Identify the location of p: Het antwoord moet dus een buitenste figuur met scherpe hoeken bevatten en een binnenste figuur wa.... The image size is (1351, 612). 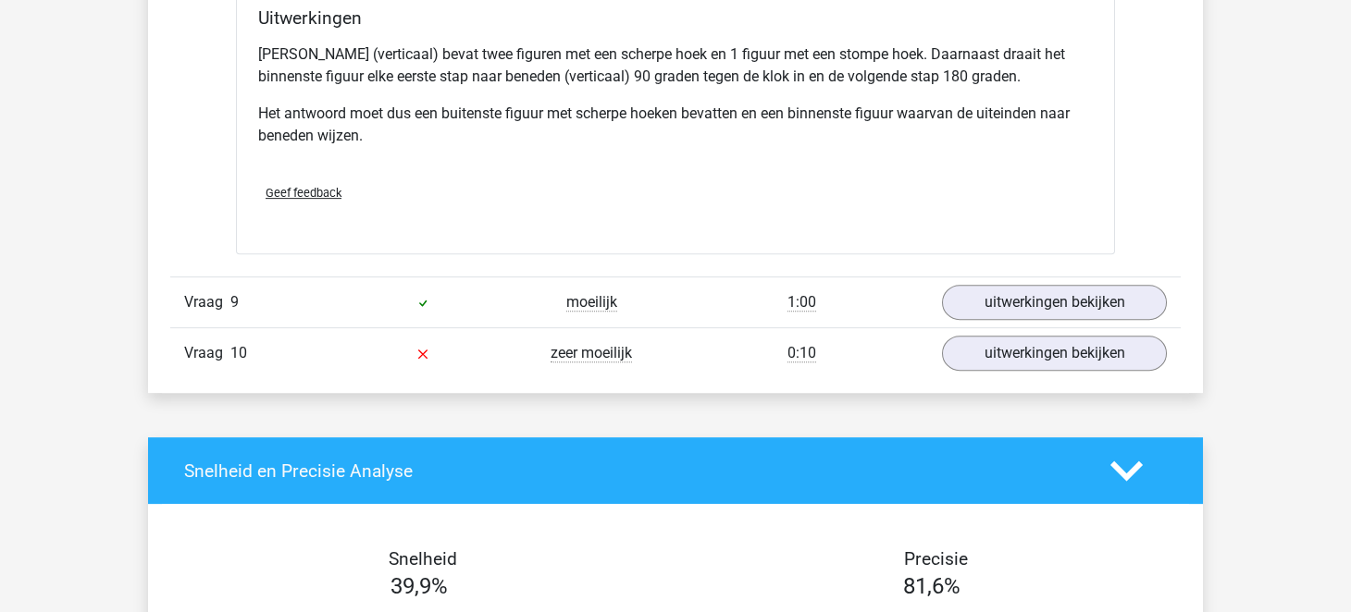
(675, 125).